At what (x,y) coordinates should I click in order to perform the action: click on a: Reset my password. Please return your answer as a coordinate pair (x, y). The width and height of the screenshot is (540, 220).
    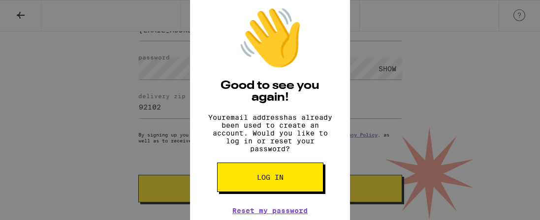
    Looking at the image, I should click on (270, 211).